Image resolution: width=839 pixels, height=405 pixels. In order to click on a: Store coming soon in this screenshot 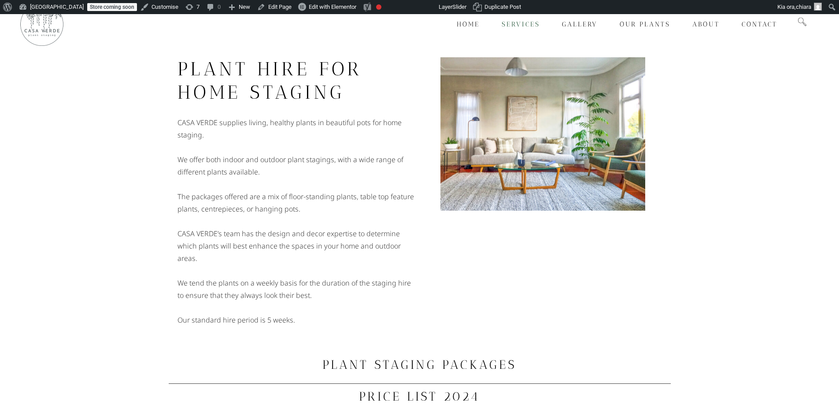, I will do `click(112, 7)`.